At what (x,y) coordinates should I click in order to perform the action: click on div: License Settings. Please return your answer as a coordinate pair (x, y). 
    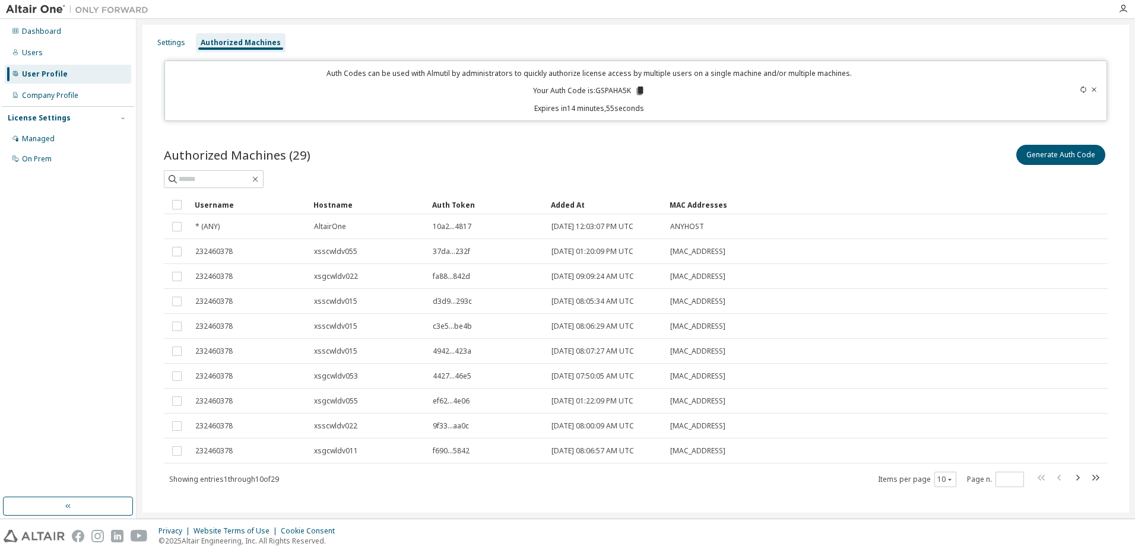
    Looking at the image, I should click on (39, 118).